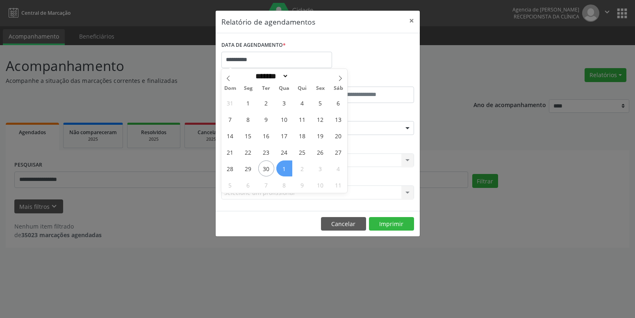  What do you see at coordinates (320, 102) in the screenshot?
I see `span: Setembro 5, 2025` at bounding box center [320, 102].